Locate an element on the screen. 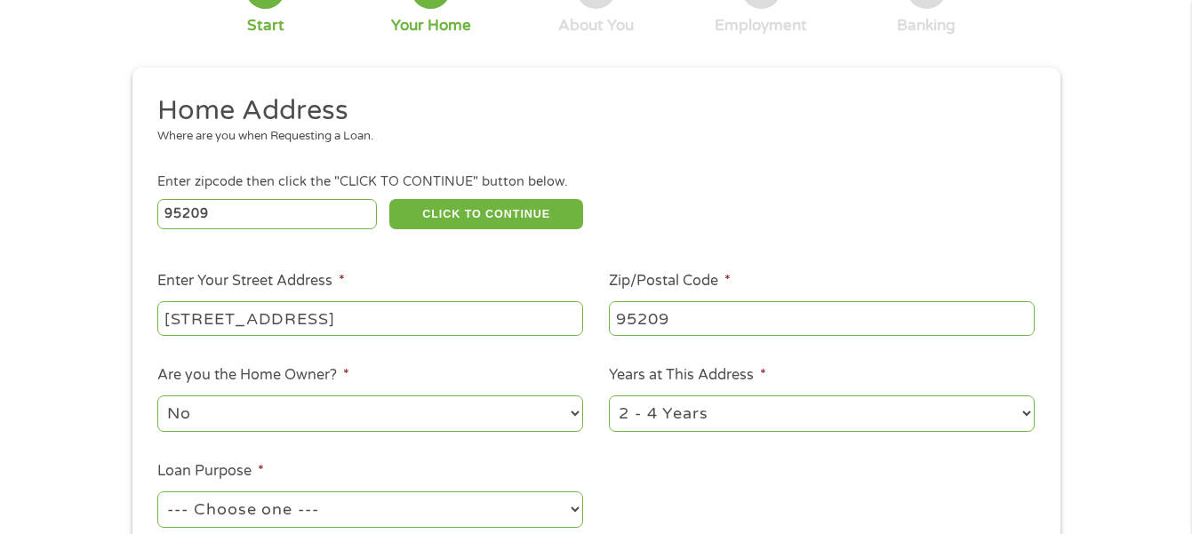 This screenshot has height=534, width=1192. div: Your Home is located at coordinates (431, 26).